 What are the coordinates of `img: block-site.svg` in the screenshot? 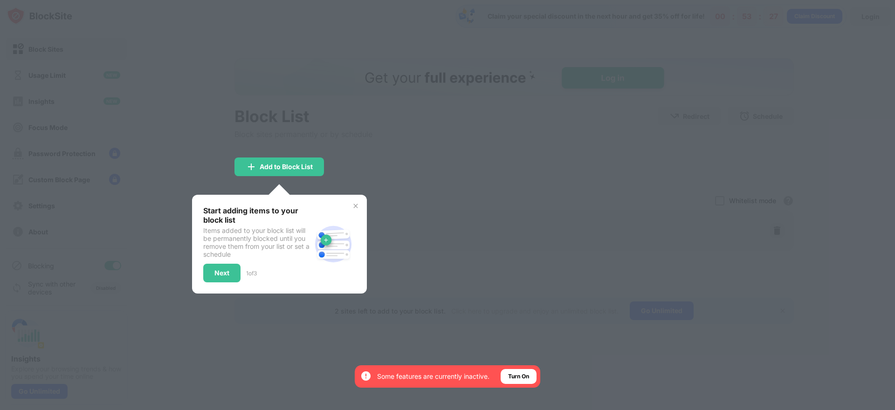 It's located at (333, 244).